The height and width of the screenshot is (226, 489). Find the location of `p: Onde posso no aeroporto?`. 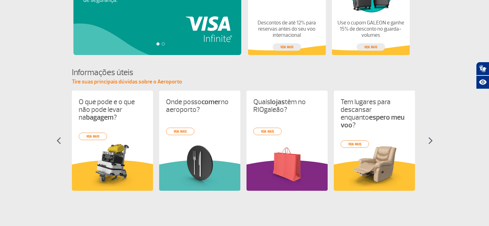

p: Onde posso no aeroporto? is located at coordinates (200, 106).